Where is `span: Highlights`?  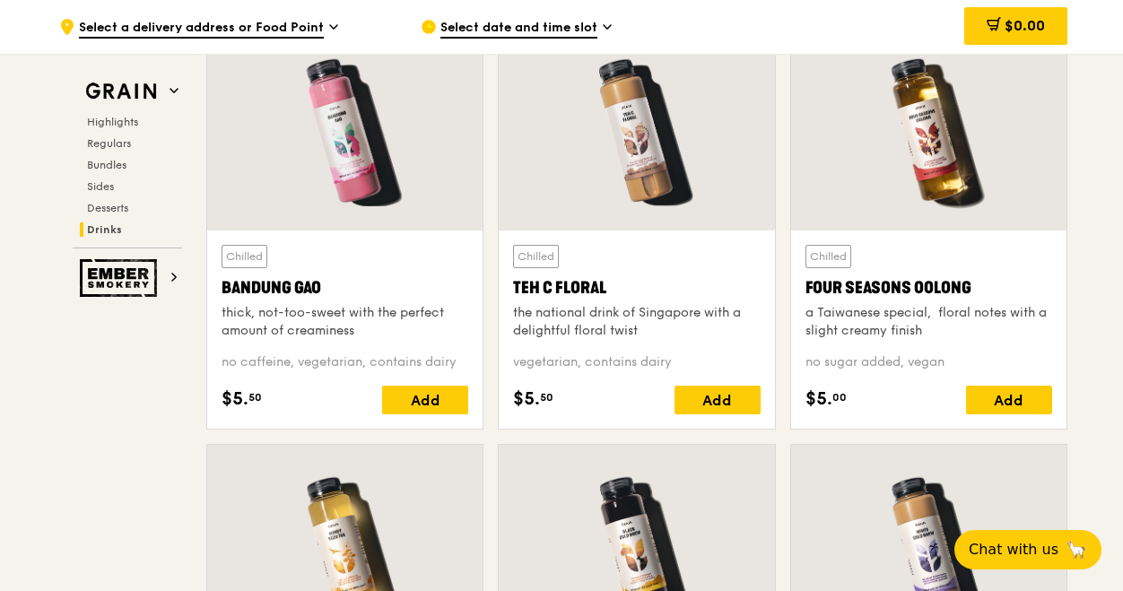
span: Highlights is located at coordinates (112, 122).